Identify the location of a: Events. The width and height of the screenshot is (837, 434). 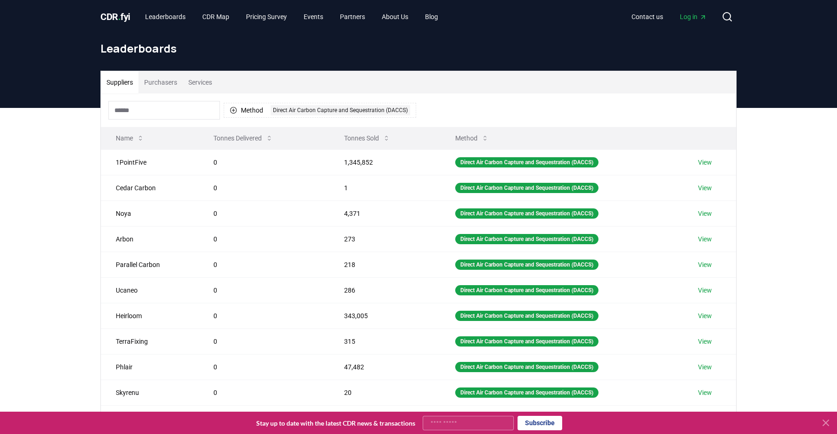
(313, 17).